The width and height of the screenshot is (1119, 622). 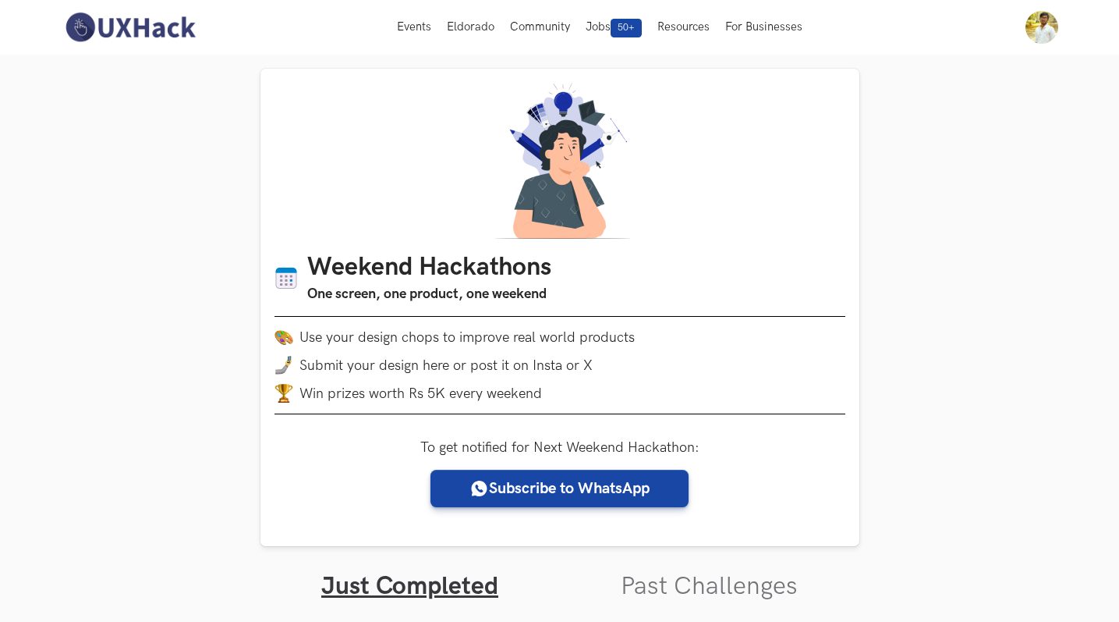 What do you see at coordinates (284, 365) in the screenshot?
I see `img: mobile-in-hand.png` at bounding box center [284, 365].